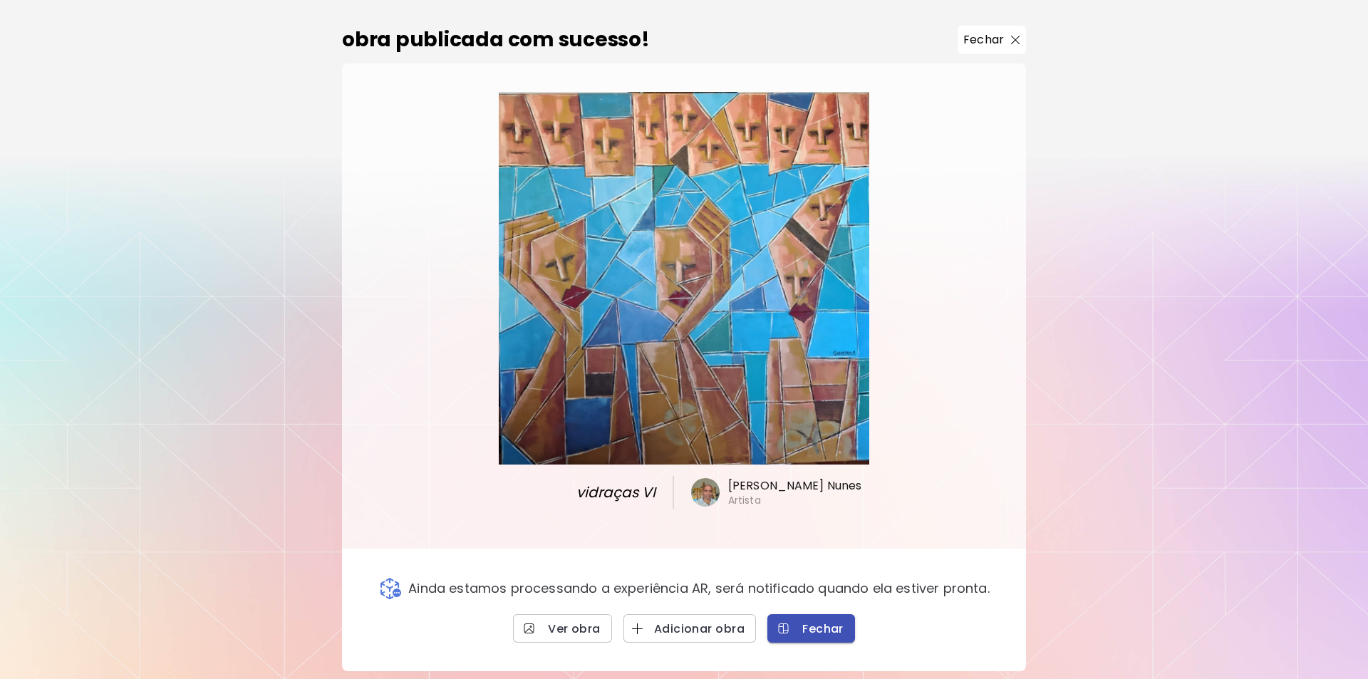  What do you see at coordinates (690, 629) in the screenshot?
I see `span: Adicionar obra` at bounding box center [690, 629].